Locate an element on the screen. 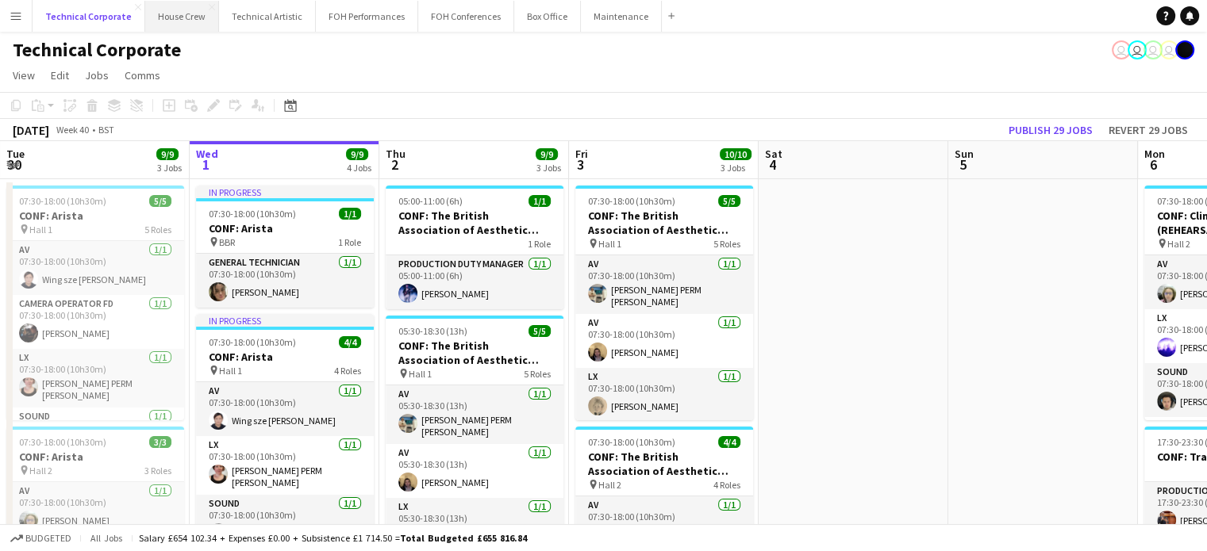  span: Wed is located at coordinates (207, 154).